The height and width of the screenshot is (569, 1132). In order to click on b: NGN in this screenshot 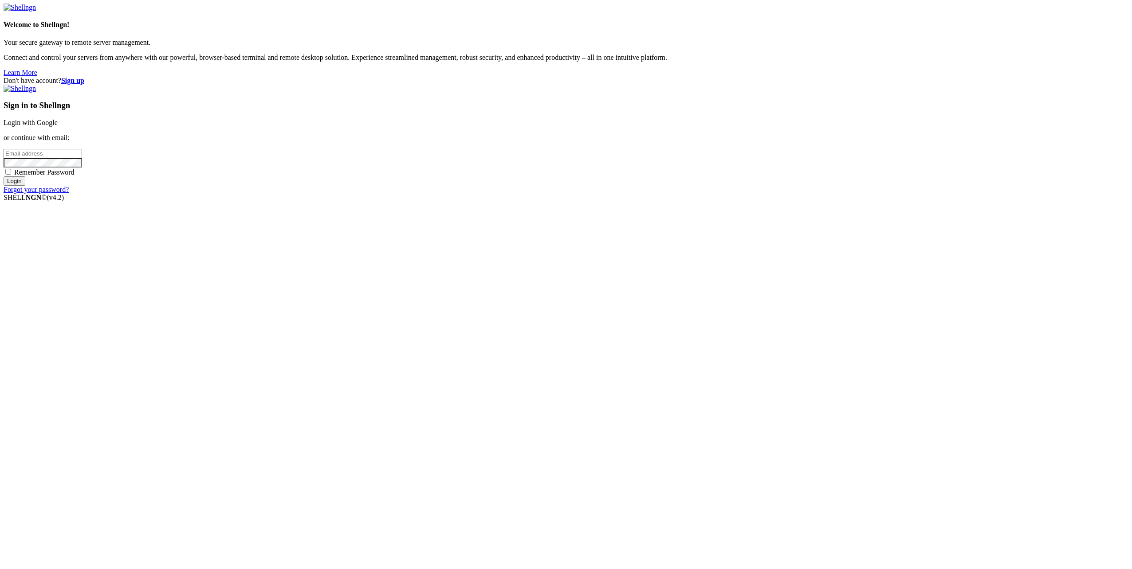, I will do `click(34, 197)`.